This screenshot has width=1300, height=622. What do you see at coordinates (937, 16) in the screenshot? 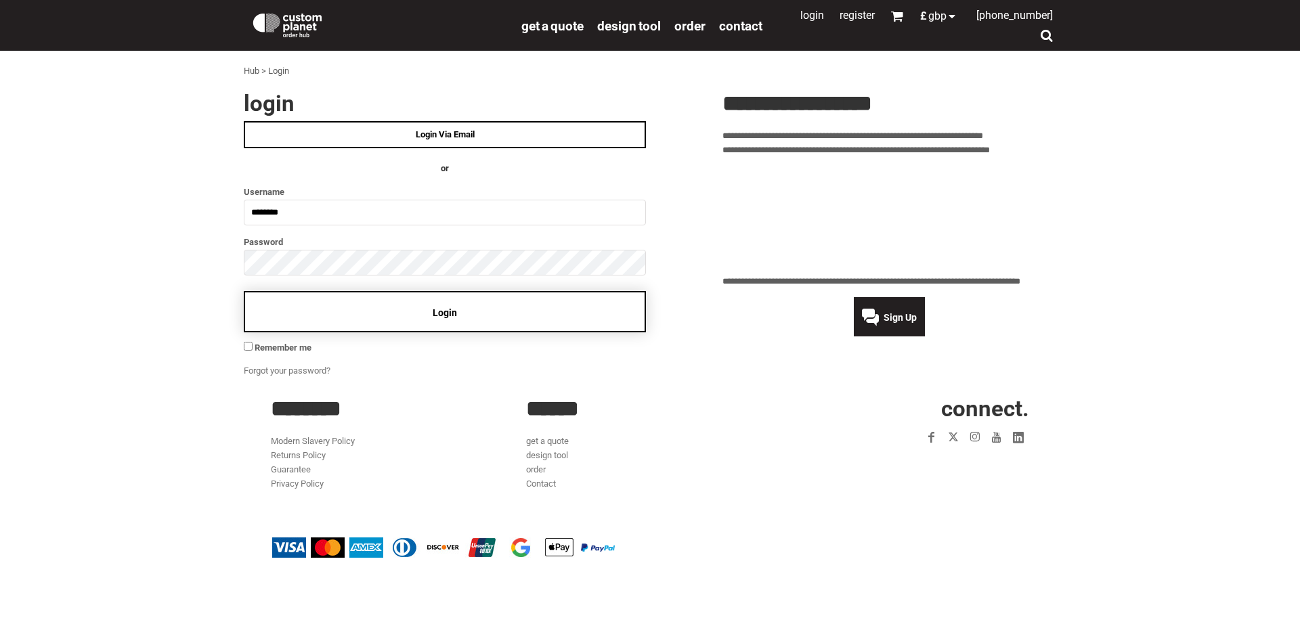
I see `span: GBP` at bounding box center [937, 16].